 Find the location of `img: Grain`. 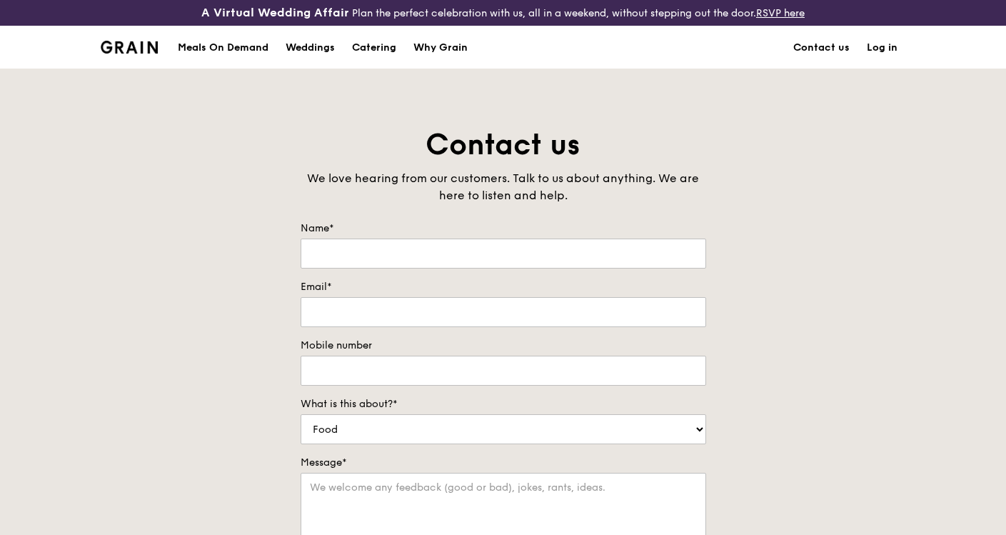

img: Grain is located at coordinates (129, 47).